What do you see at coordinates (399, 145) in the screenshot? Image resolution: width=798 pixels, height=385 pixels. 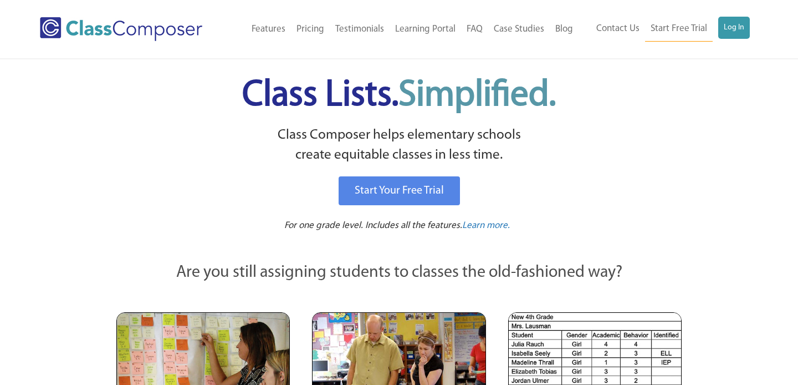 I see `p: Class Composer helps elementary schools create equitable classes in less time.` at bounding box center [399, 145].